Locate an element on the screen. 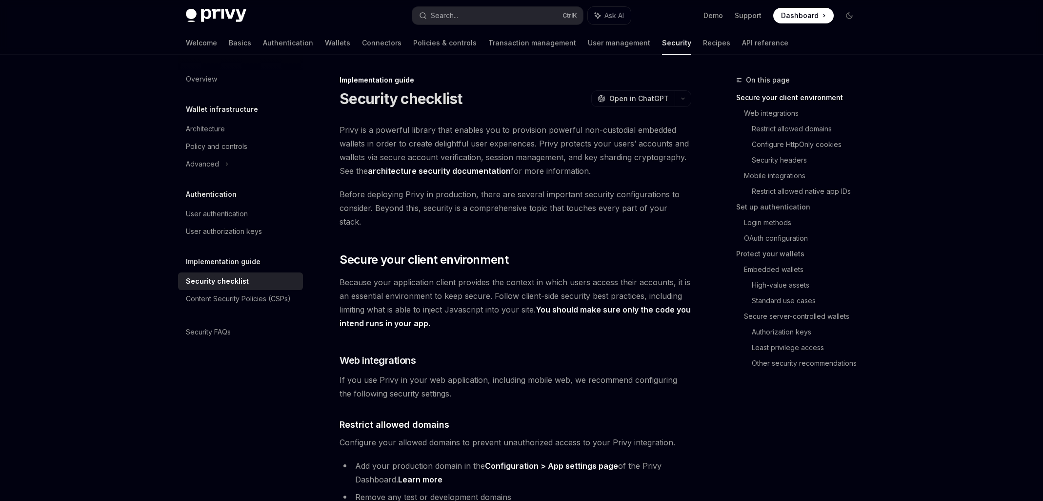 This screenshot has height=501, width=1043. div: Overview is located at coordinates (201, 79).